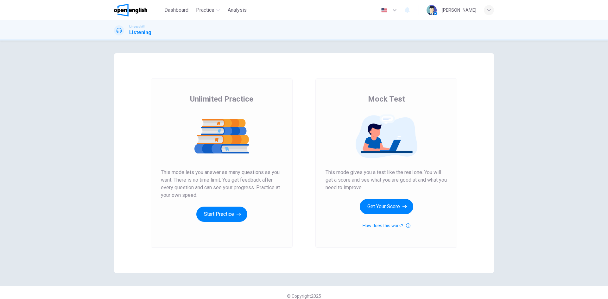 The image size is (608, 299). Describe the element at coordinates (304, 297) in the screenshot. I see `span: © Copyright 2025` at that location.